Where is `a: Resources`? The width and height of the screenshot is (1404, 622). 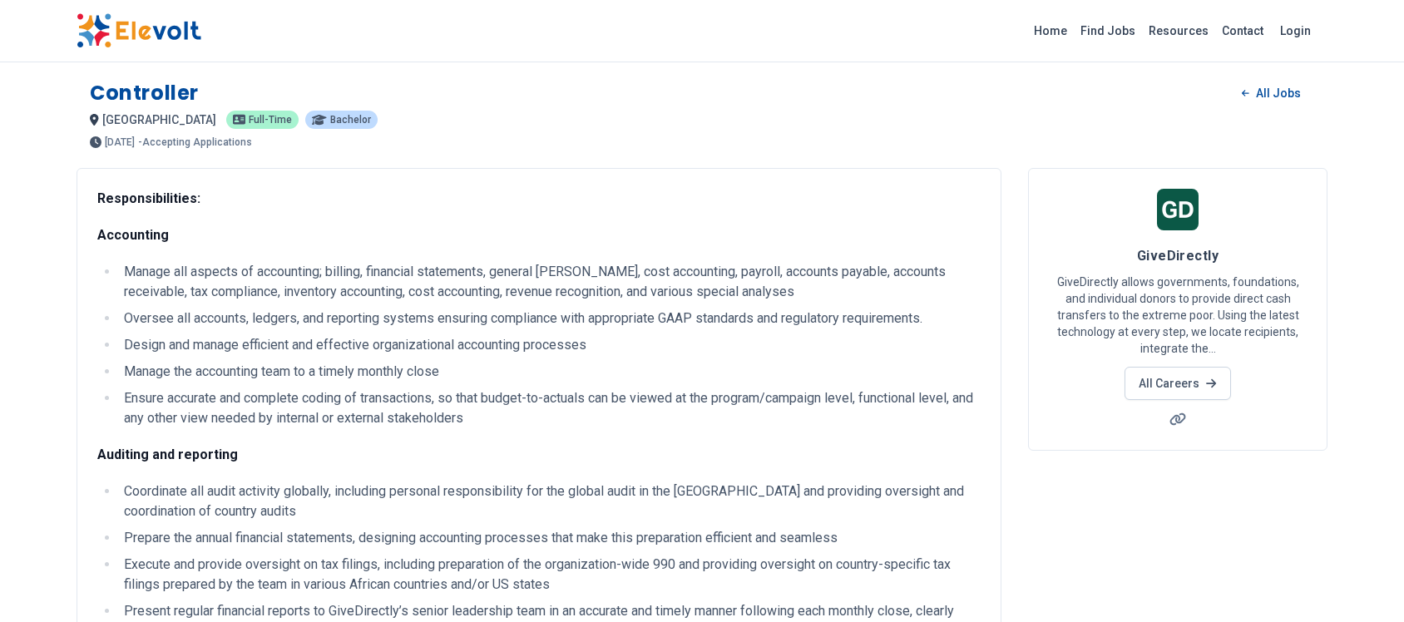
a: Resources is located at coordinates (1178, 31).